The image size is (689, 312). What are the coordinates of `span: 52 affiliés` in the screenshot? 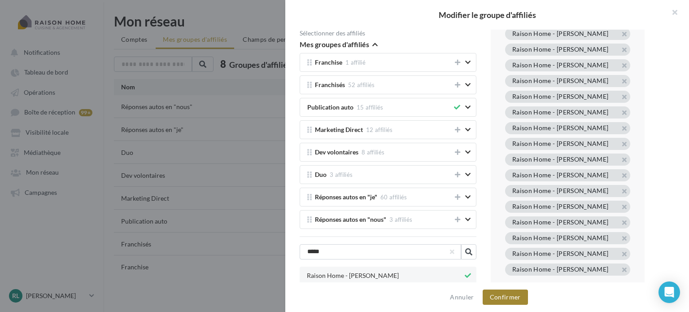 It's located at (362, 85).